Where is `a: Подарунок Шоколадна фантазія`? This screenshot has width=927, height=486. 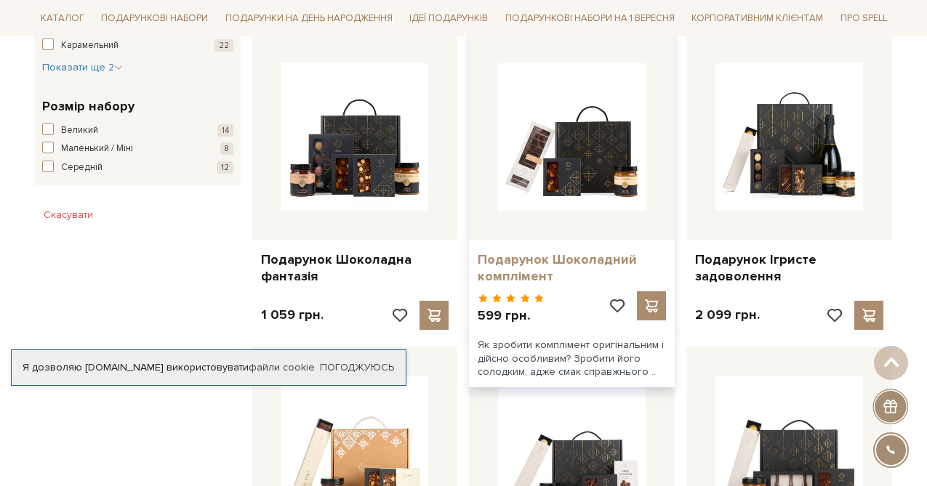 a: Подарунок Шоколадна фантазія is located at coordinates (355, 268).